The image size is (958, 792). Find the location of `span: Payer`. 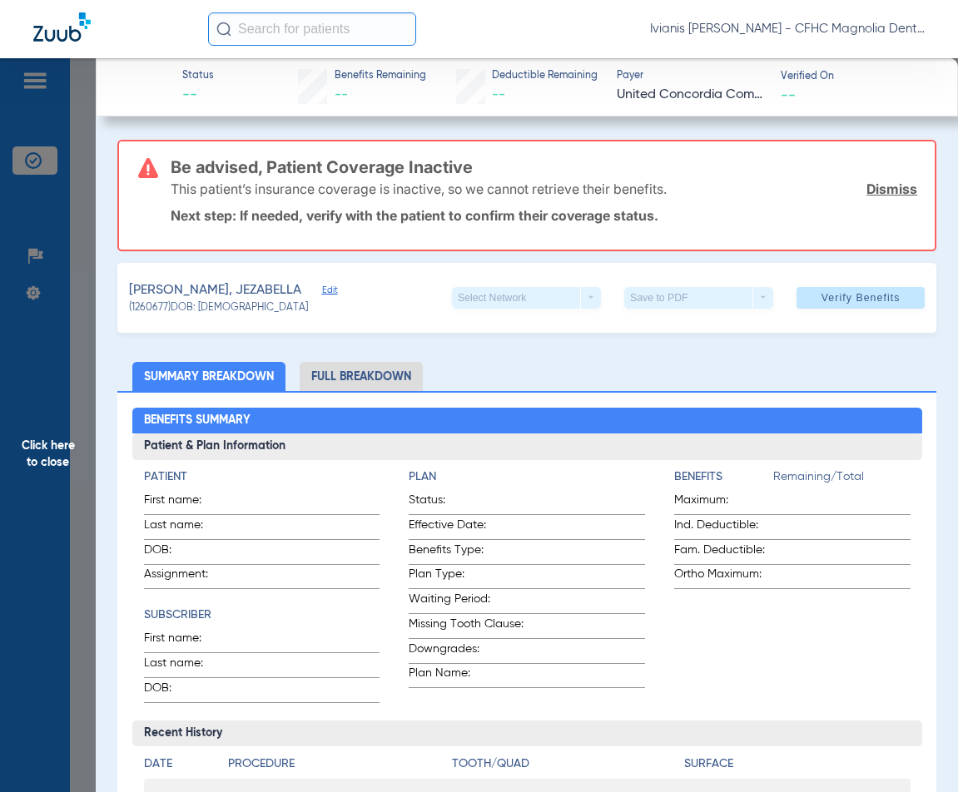

span: Payer is located at coordinates (692, 77).